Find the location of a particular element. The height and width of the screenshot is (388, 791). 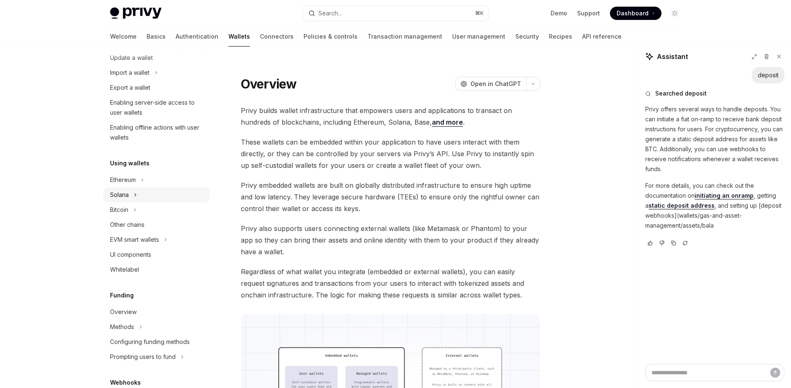

h5: Webhooks is located at coordinates (125, 382).